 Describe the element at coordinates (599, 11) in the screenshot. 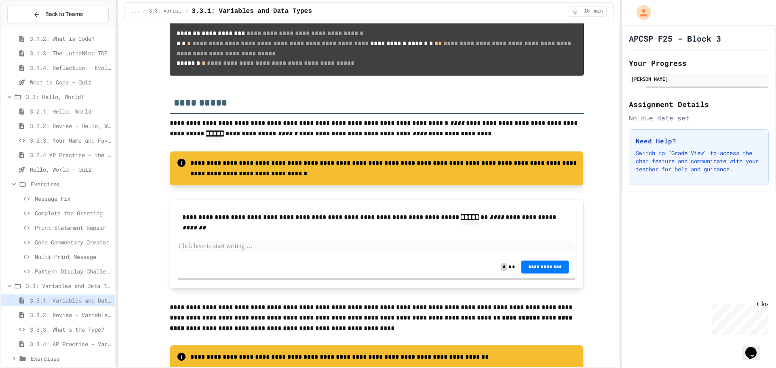

I see `span: min` at that location.